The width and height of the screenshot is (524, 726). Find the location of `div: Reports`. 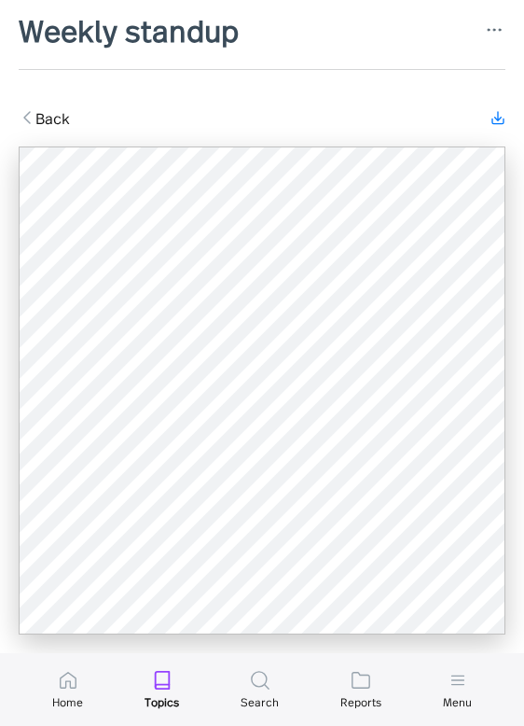

div: Reports is located at coordinates (361, 702).